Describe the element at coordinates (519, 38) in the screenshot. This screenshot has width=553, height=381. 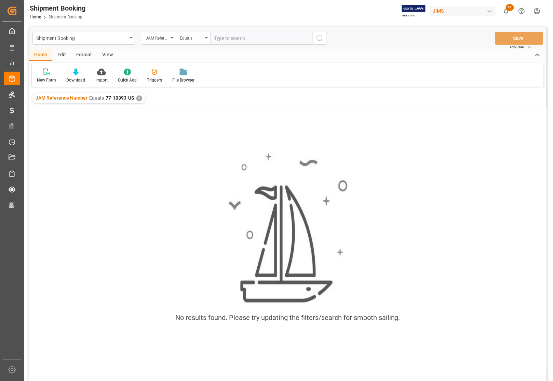
I see `button: Save` at that location.